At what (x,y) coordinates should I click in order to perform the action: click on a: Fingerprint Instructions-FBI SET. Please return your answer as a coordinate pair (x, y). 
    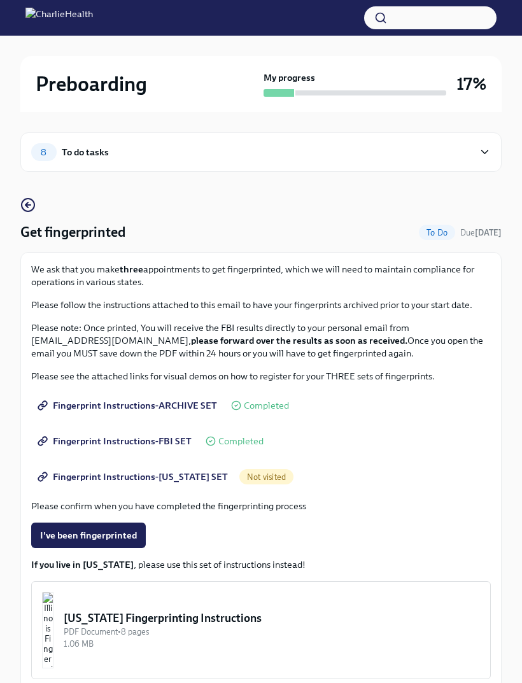
    Looking at the image, I should click on (116, 441).